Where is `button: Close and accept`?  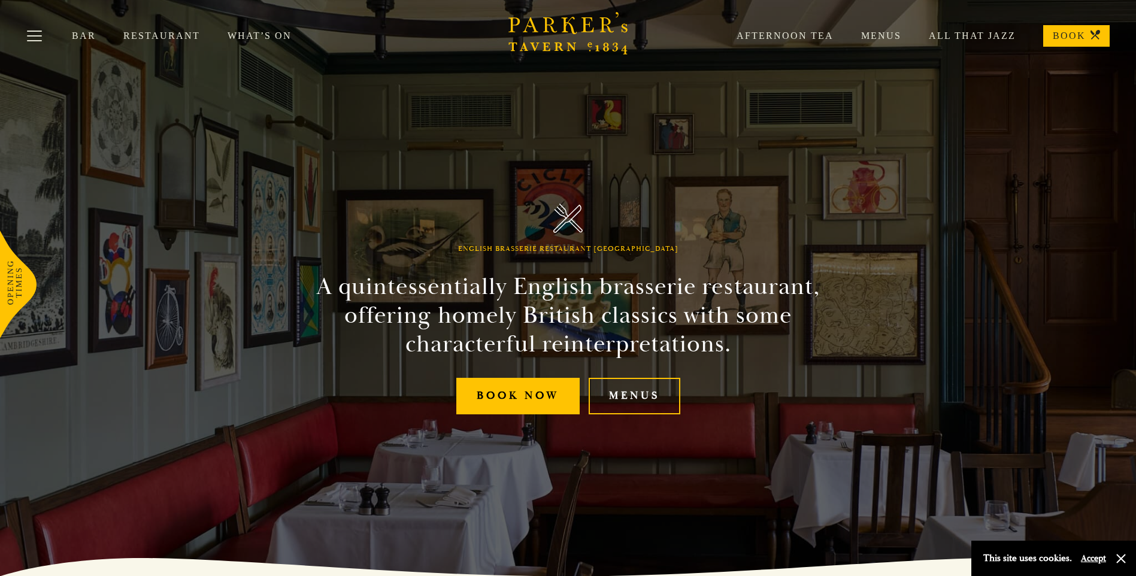 button: Close and accept is located at coordinates (1122, 559).